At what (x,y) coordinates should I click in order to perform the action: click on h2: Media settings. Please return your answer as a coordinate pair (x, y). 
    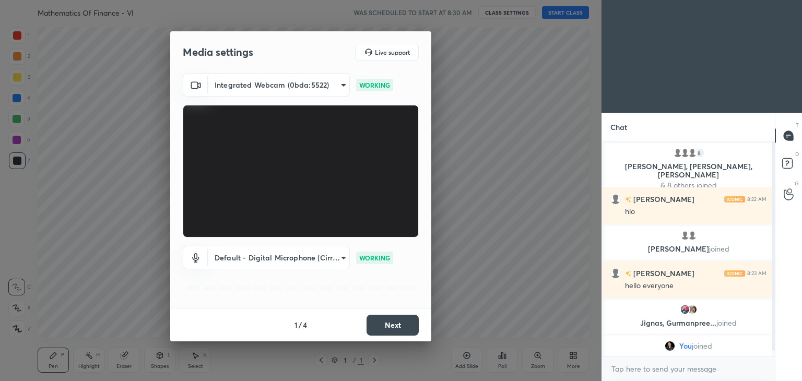
    Looking at the image, I should click on (218, 52).